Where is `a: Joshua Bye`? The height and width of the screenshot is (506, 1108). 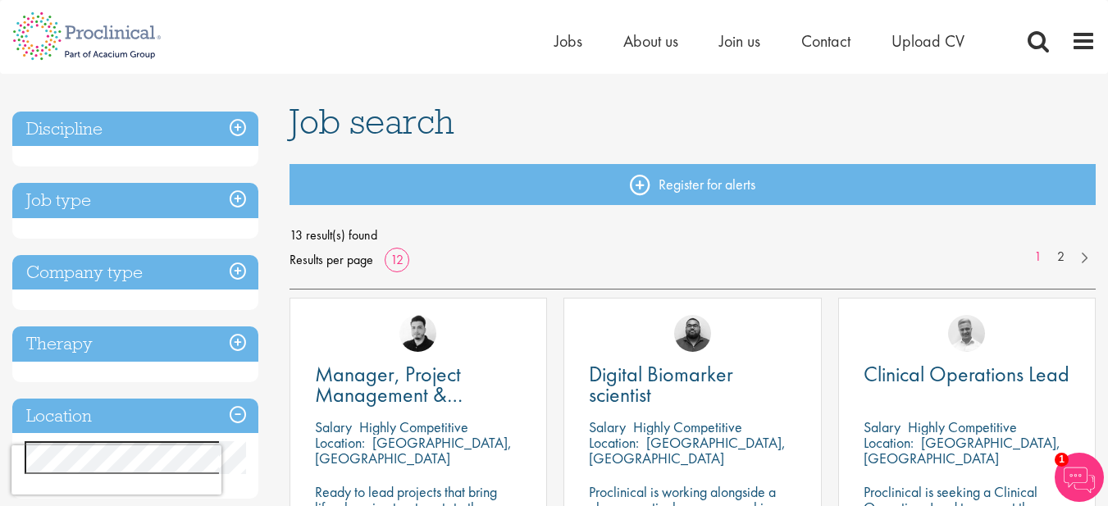 a: Joshua Bye is located at coordinates (966, 333).